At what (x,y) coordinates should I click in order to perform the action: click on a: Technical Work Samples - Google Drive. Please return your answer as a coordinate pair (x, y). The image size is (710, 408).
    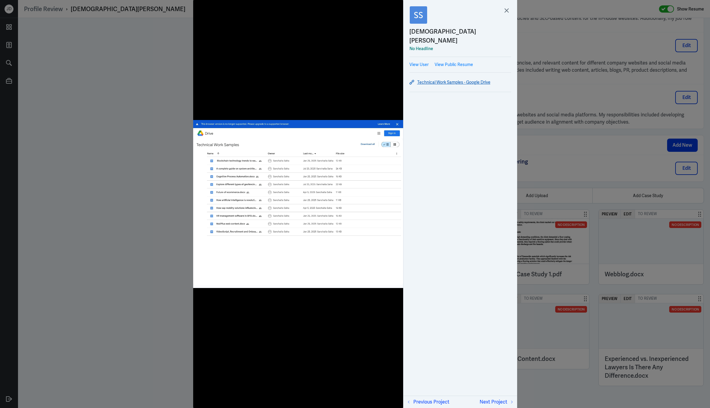
    Looking at the image, I should click on (460, 82).